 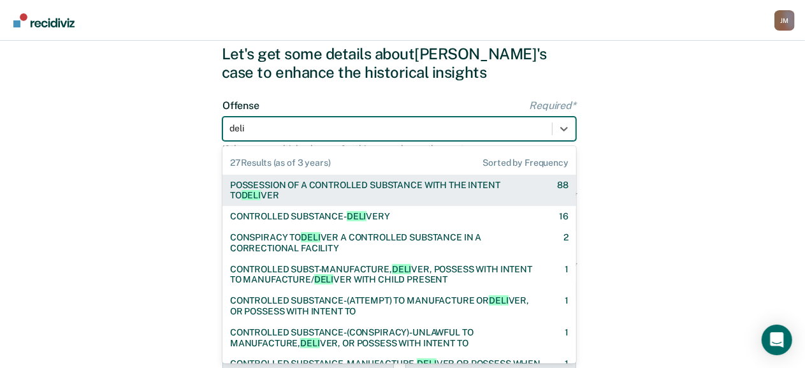 What do you see at coordinates (785, 20) in the screenshot?
I see `button: Profile dropdown button` at bounding box center [785, 20].